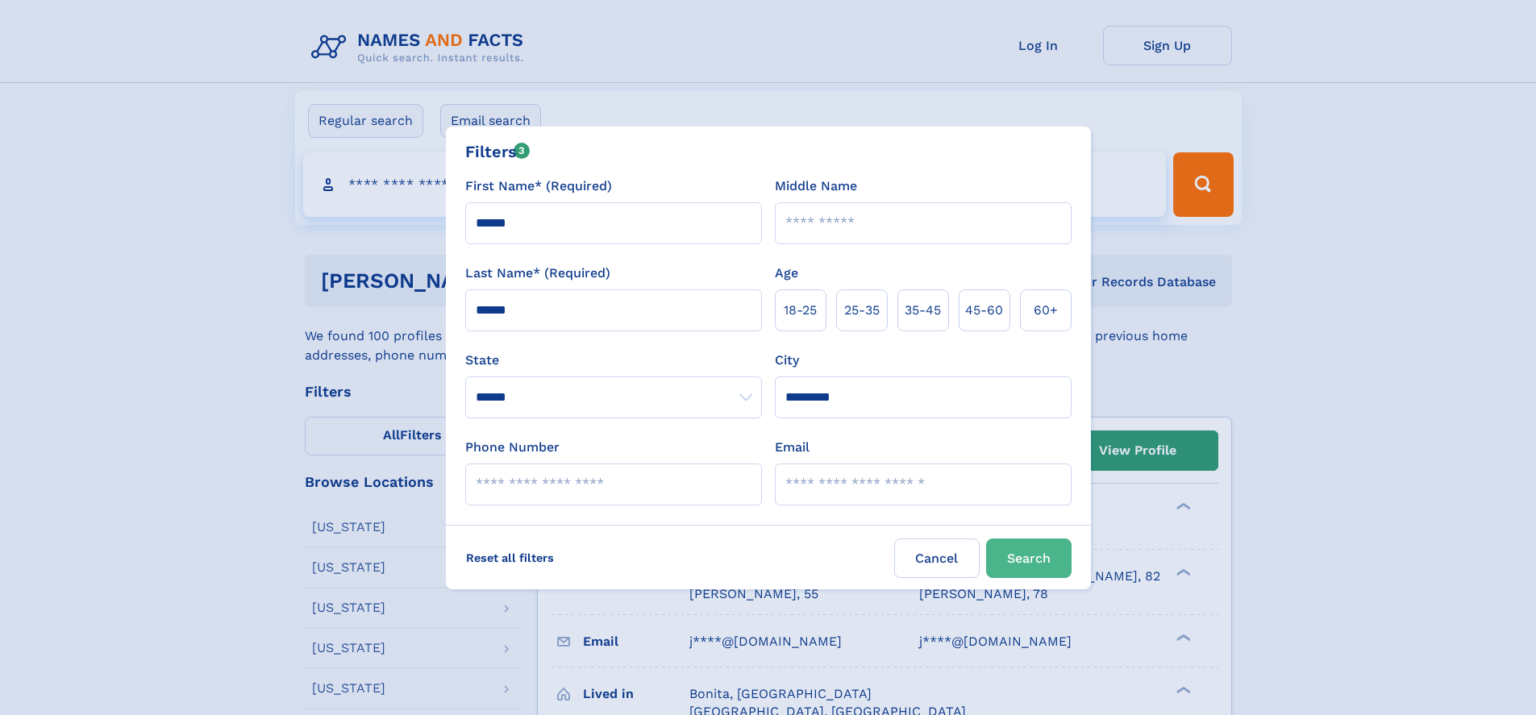  What do you see at coordinates (498, 152) in the screenshot?
I see `div: Filters` at bounding box center [498, 152].